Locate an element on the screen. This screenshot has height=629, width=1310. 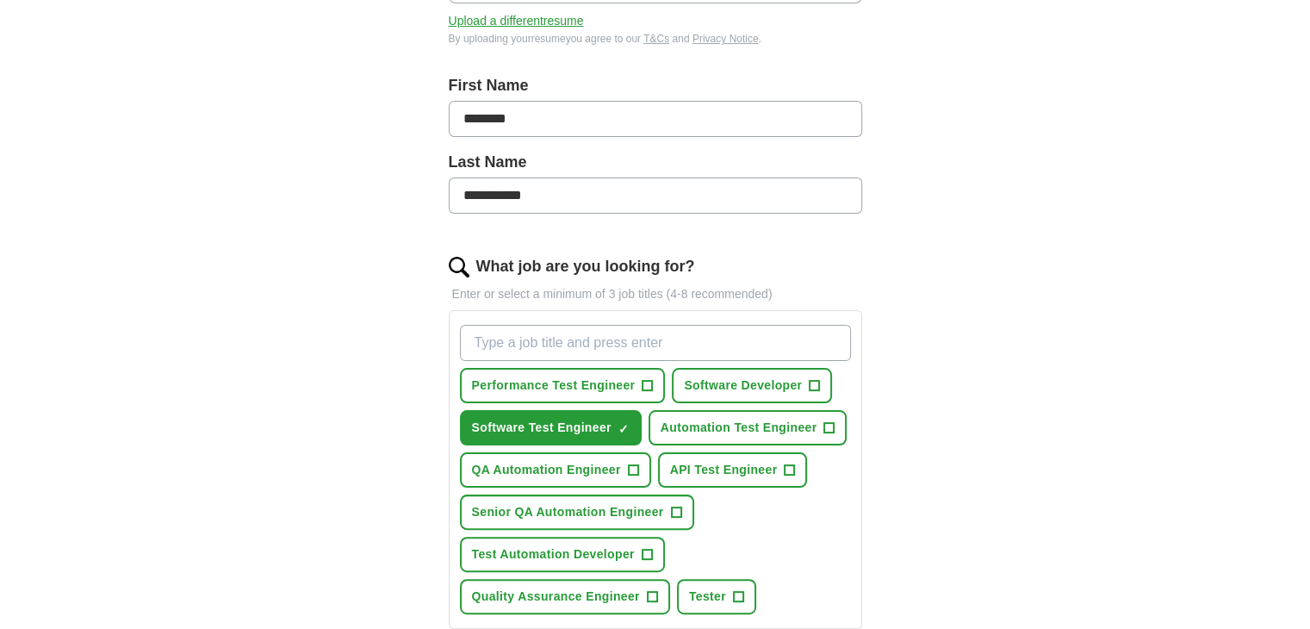
button: Senior QA Automation Engineer is located at coordinates (577, 511).